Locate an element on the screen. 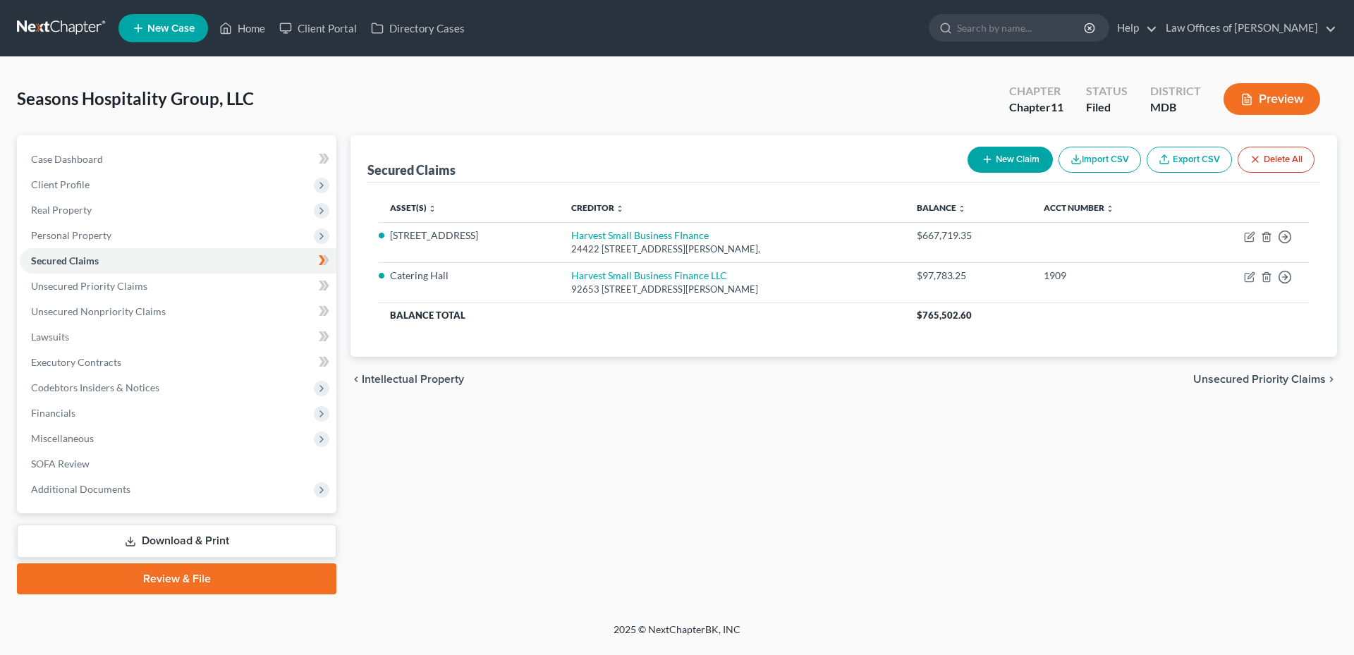 The height and width of the screenshot is (655, 1354). i: chevron_left is located at coordinates (356, 380).